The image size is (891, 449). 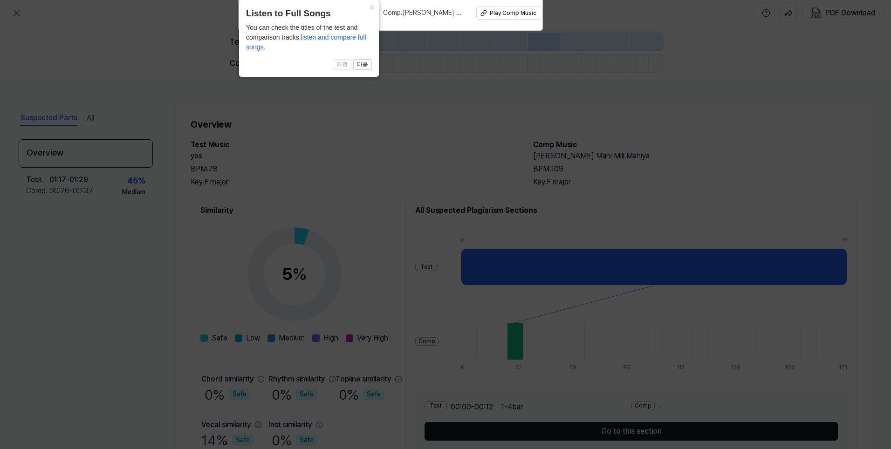 I want to click on button: Play Comp Music, so click(x=509, y=13).